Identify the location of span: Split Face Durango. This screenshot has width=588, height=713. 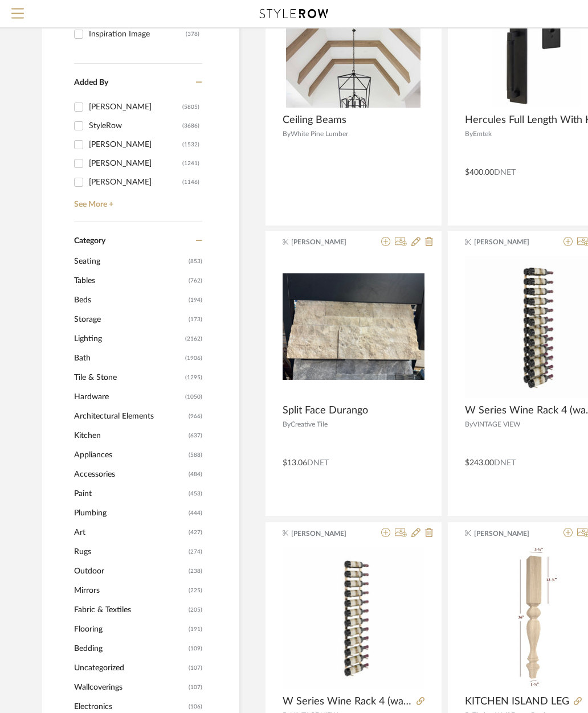
(325, 411).